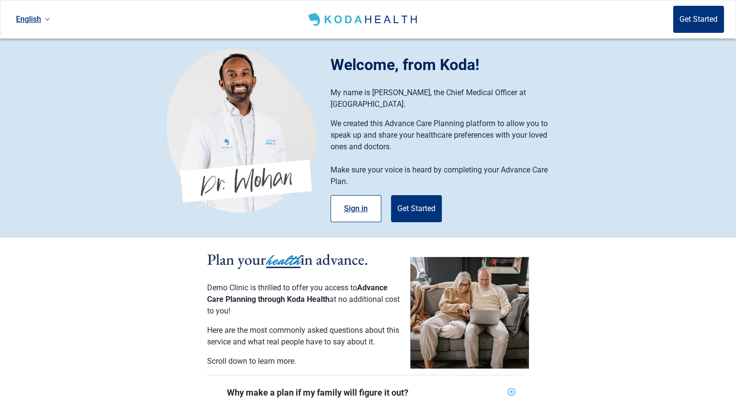 This screenshot has height=399, width=736. What do you see at coordinates (469, 313) in the screenshot?
I see `img: planSectionCouple-CV0a0q8G.png` at bounding box center [469, 313].